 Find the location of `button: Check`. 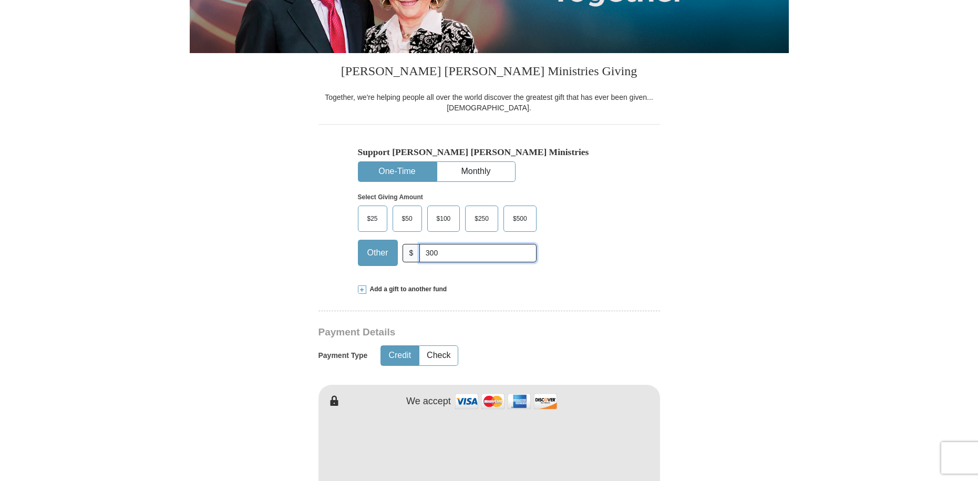

button: Check is located at coordinates (438, 355).